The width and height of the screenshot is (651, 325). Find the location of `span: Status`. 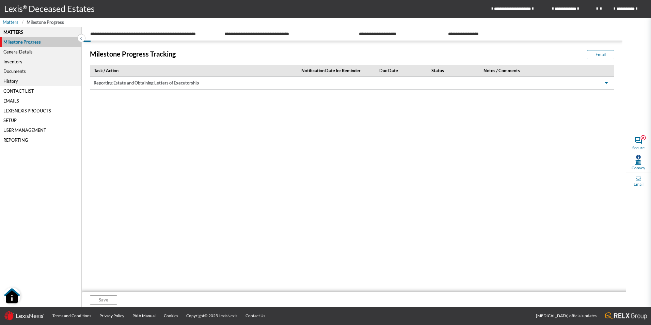

span: Status is located at coordinates (449, 70).